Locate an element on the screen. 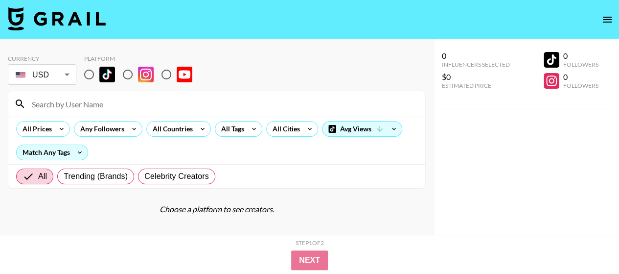 The height and width of the screenshot is (274, 619). img: Grail Talent is located at coordinates (57, 19).